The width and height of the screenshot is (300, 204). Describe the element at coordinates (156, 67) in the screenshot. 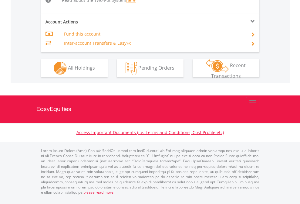

I see `span: Pending Orders` at that location.